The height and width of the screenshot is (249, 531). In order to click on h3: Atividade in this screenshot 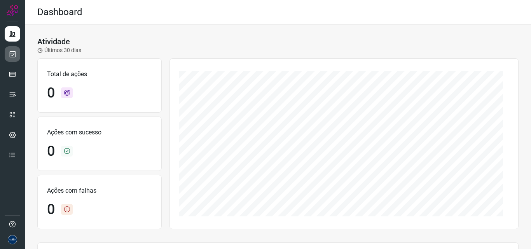, I will do `click(54, 42)`.